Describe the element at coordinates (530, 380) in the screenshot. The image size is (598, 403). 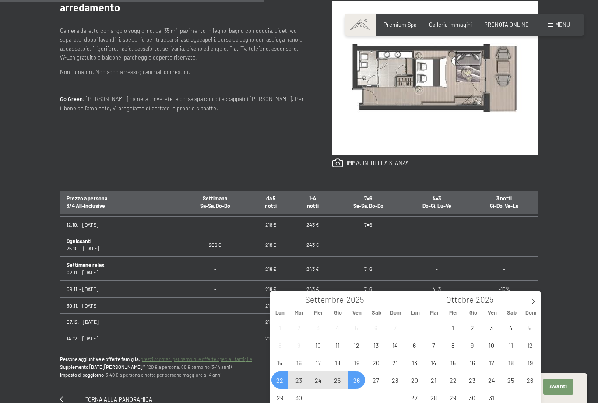
I see `span: Ottobre 26, 2025` at that location.